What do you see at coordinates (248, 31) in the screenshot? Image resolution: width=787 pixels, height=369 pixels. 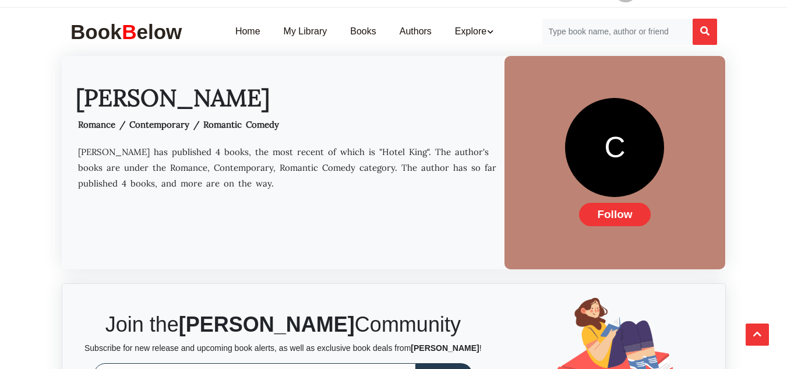 I see `a: Home` at bounding box center [248, 31].